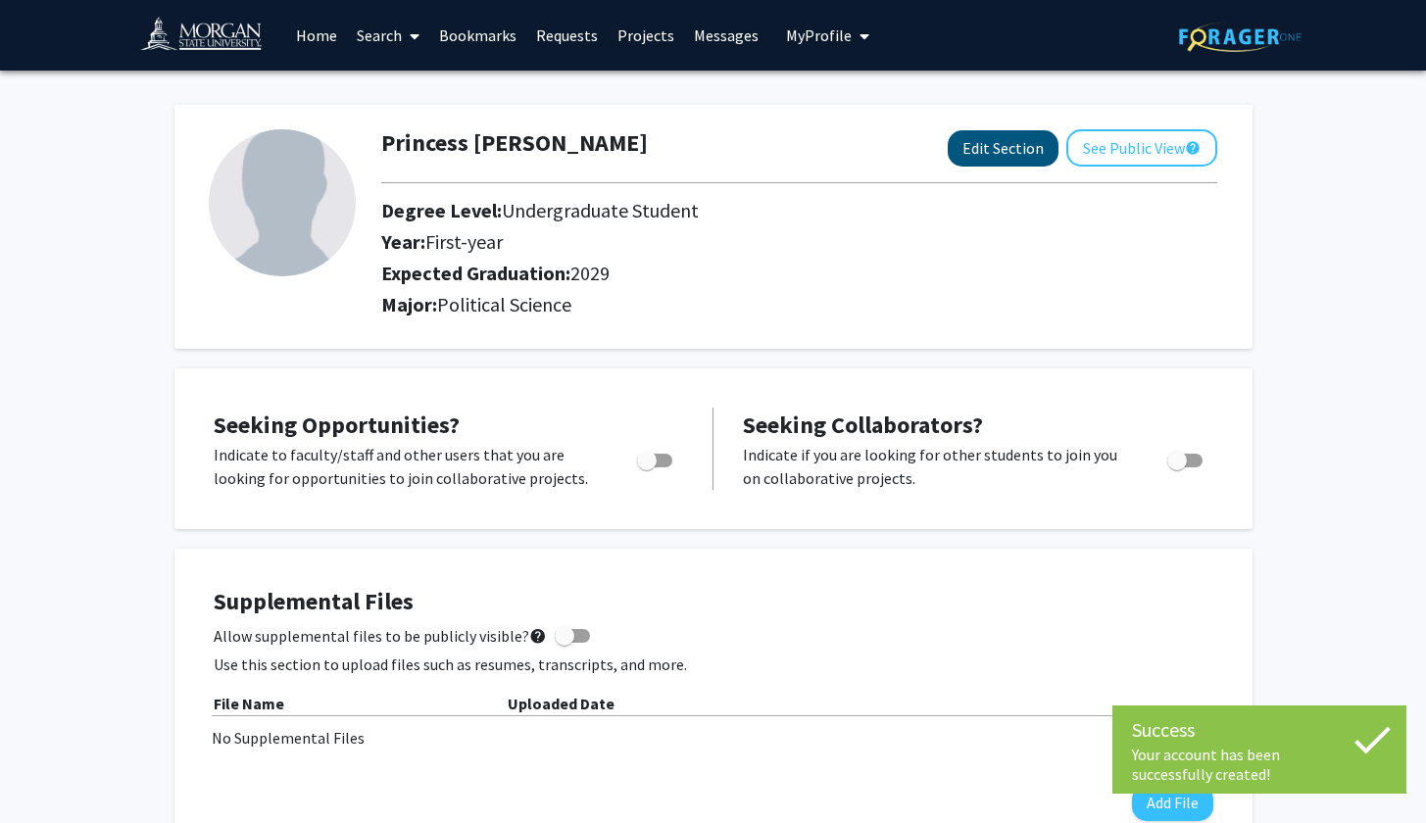  I want to click on a: Projects, so click(646, 35).